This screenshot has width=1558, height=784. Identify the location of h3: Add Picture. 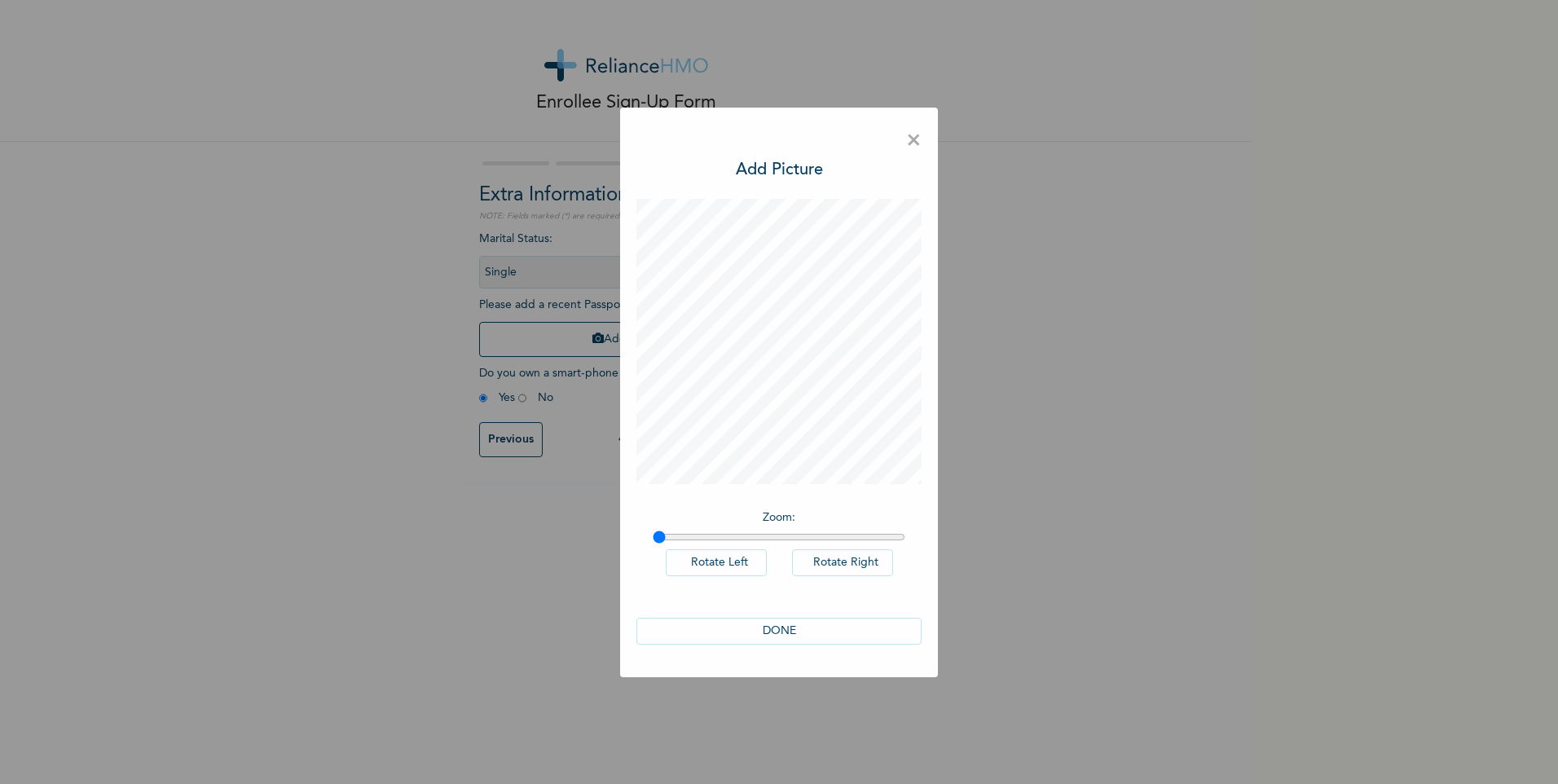
(779, 170).